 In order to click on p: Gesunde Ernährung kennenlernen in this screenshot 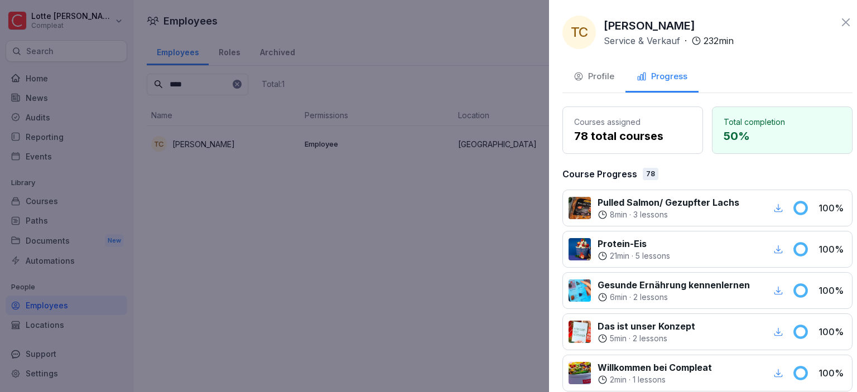, I will do `click(674, 285)`.